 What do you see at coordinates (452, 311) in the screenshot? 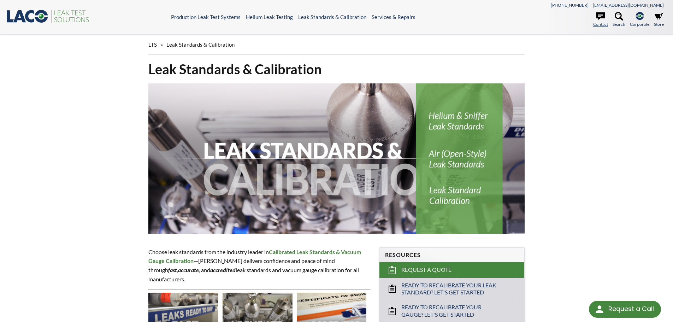
I see `span: Ready to Recalibrate Your Gauge? Let's Get Started` at bounding box center [452, 311].